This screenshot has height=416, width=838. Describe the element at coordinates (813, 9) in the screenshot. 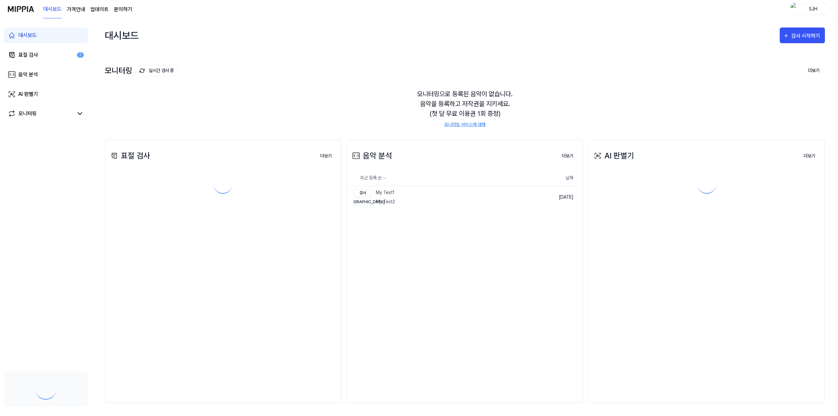

I see `div: SJH` at that location.